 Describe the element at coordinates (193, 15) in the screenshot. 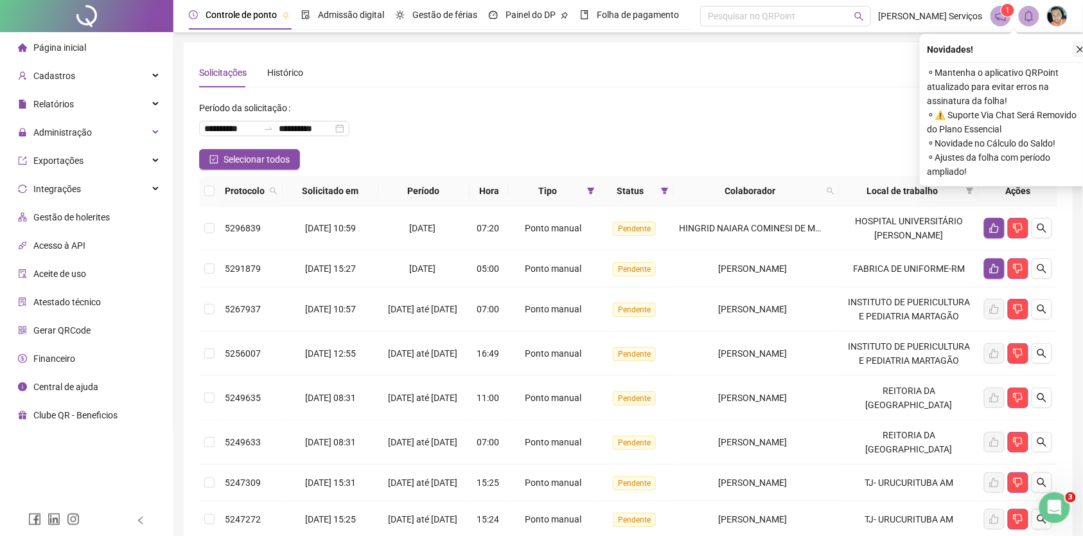

I see `span: clock-circle` at that location.